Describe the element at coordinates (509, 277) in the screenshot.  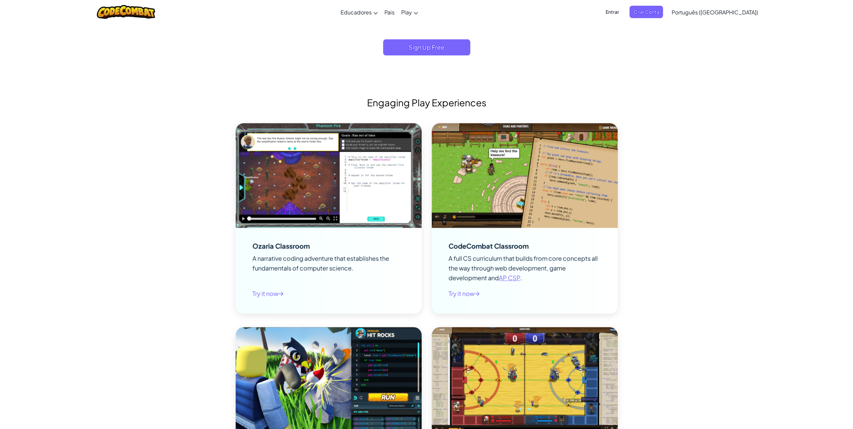
I see `a: AP CSP` at that location.